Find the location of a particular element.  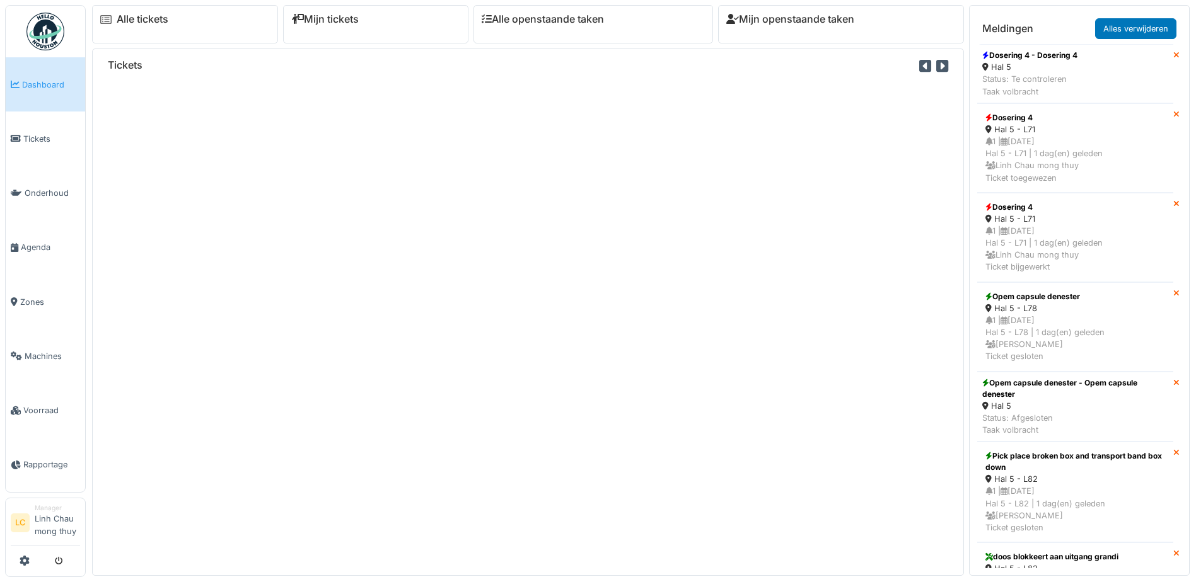

a: Zones is located at coordinates (45, 302).